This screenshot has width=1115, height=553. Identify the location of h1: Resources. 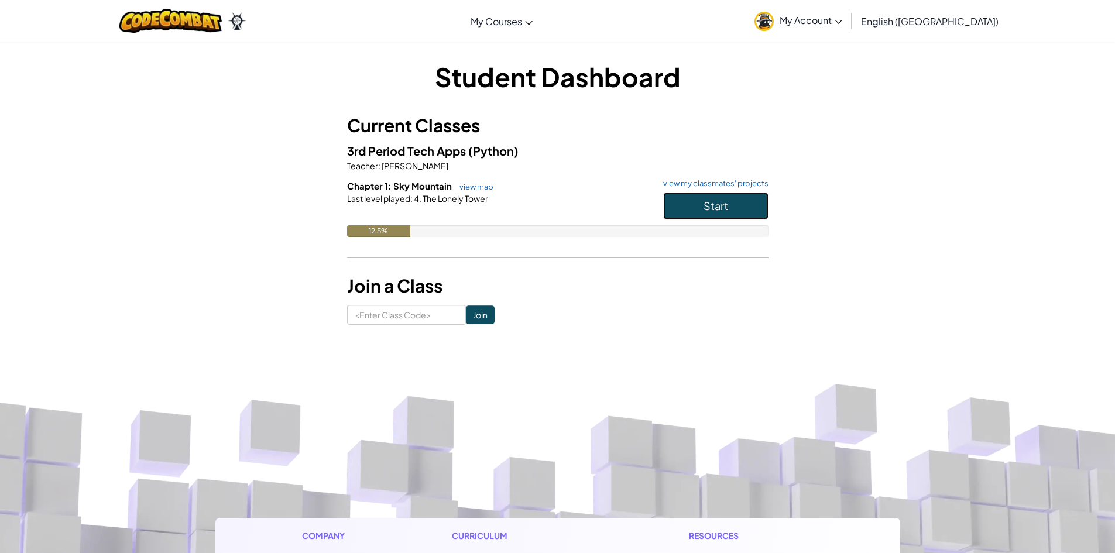
(751, 535).